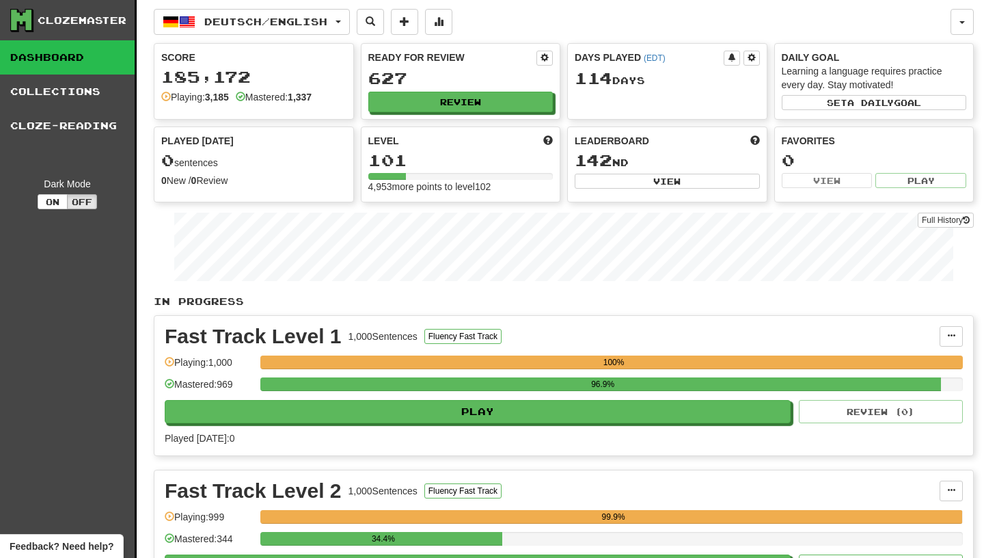  What do you see at coordinates (649, 57) in the screenshot?
I see `div: Days Played` at bounding box center [649, 57].